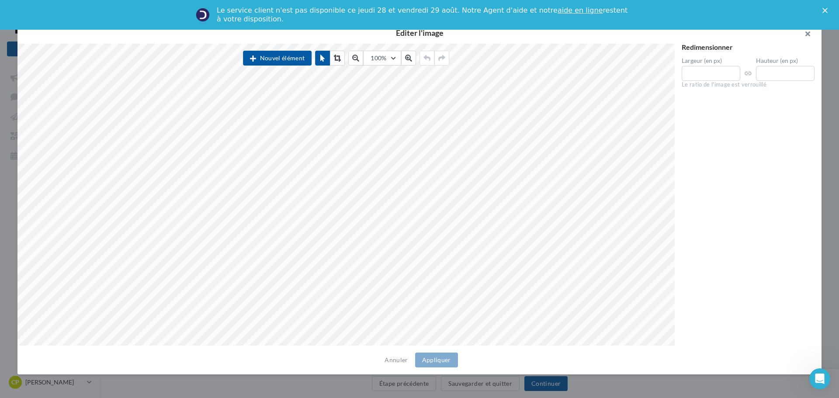 The width and height of the screenshot is (839, 398). I want to click on img: Profile image for Service-Client, so click(203, 15).